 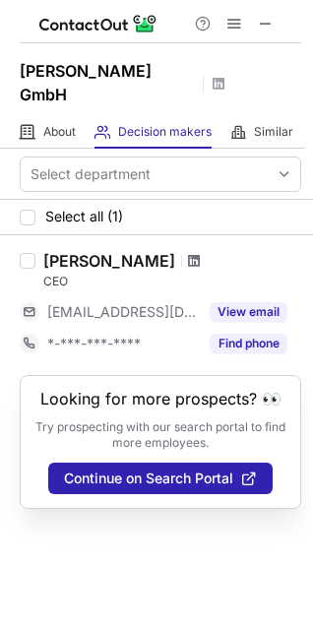 I want to click on span: About, so click(x=59, y=132).